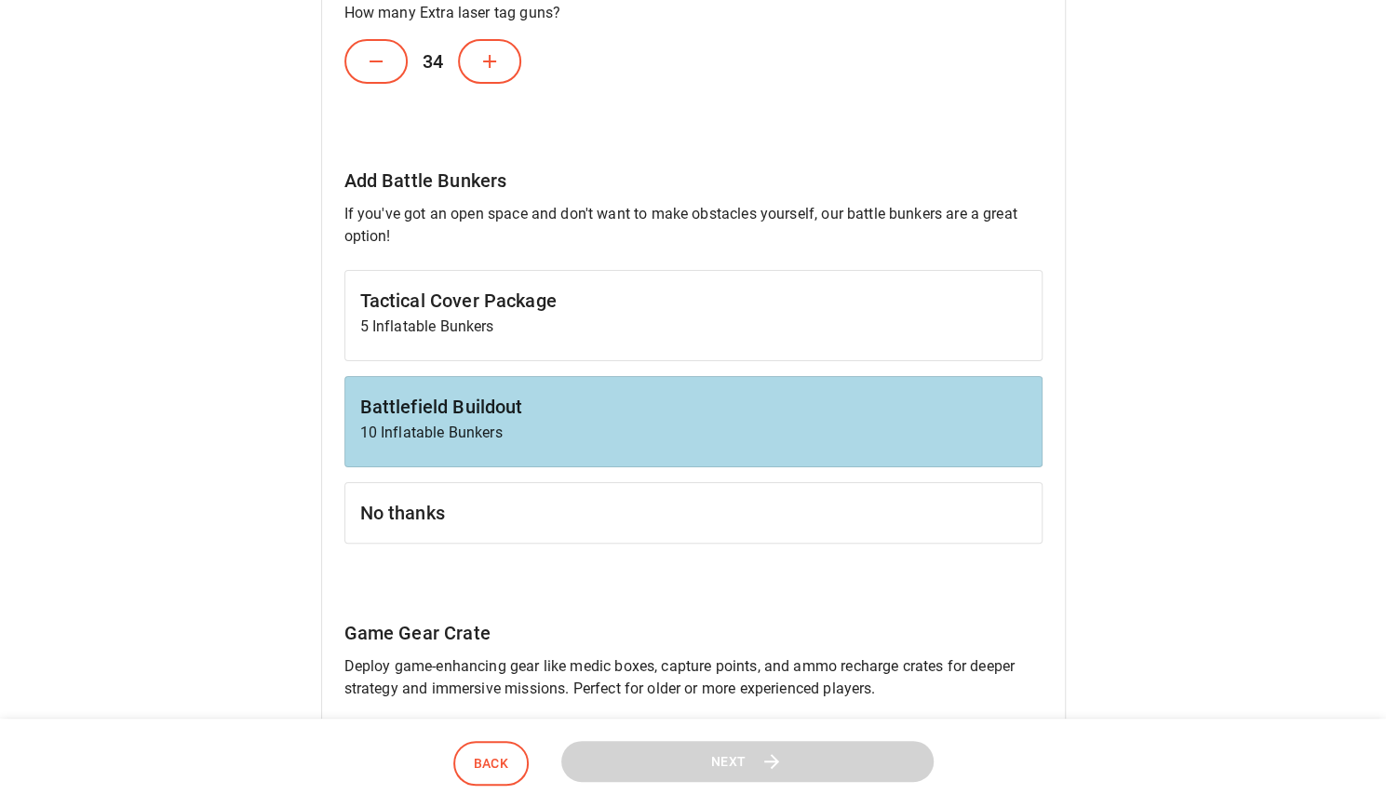 This screenshot has width=1386, height=808. I want to click on h6: Add Battle Bunkers, so click(693, 181).